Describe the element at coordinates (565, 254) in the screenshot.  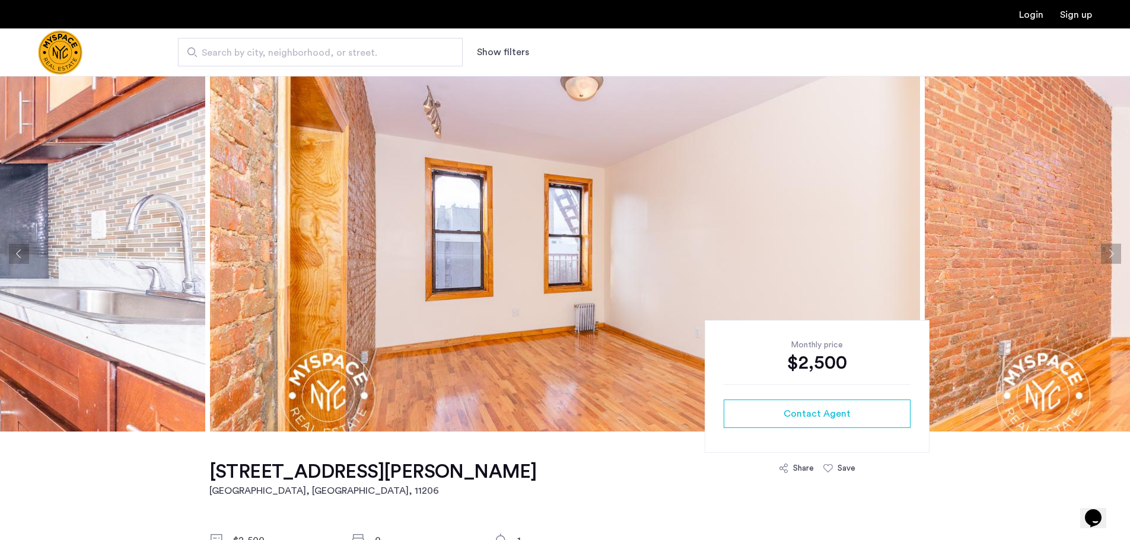
I see `img: apartment` at that location.